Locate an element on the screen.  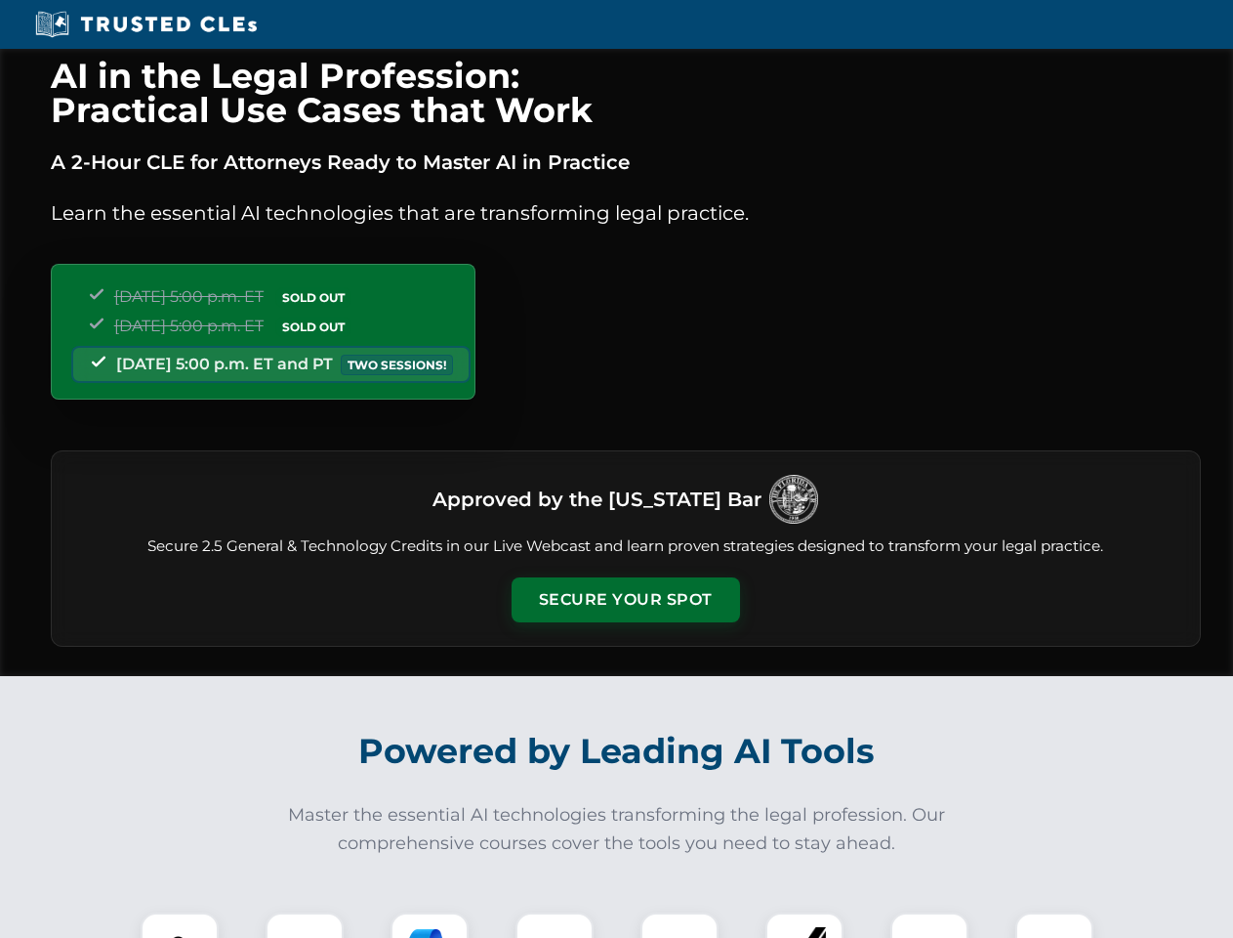
p: Master the essential AI technologies transforming the legal profession. Our comprehensive courses... is located at coordinates (617, 829).